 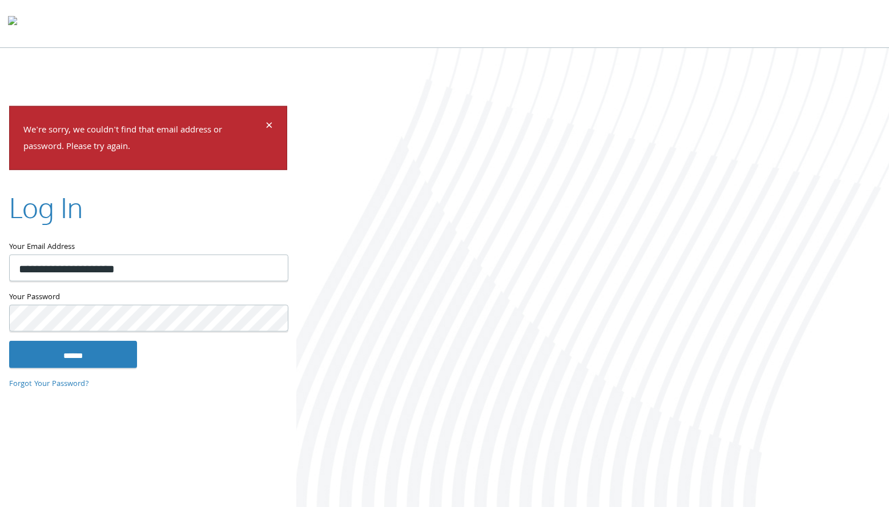 I want to click on label: Your Password, so click(x=148, y=297).